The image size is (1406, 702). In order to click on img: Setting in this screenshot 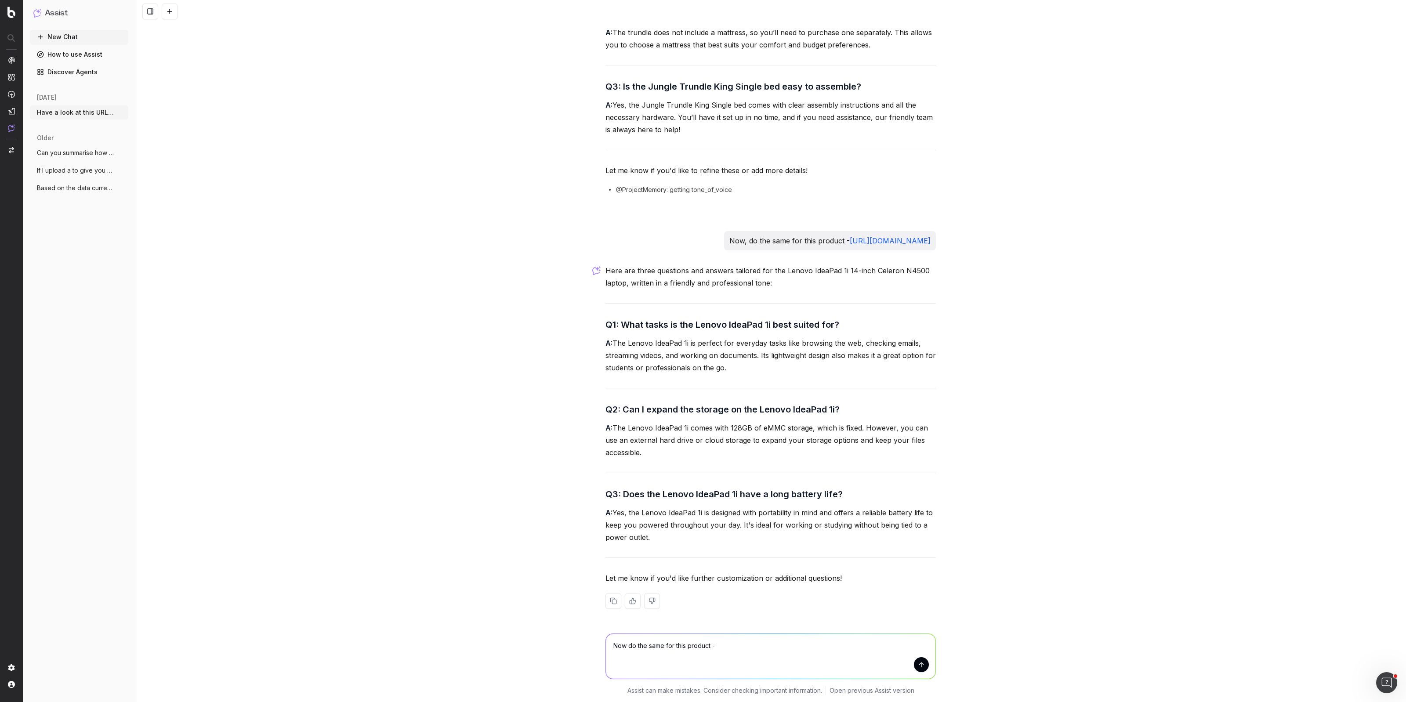, I will do `click(11, 668)`.